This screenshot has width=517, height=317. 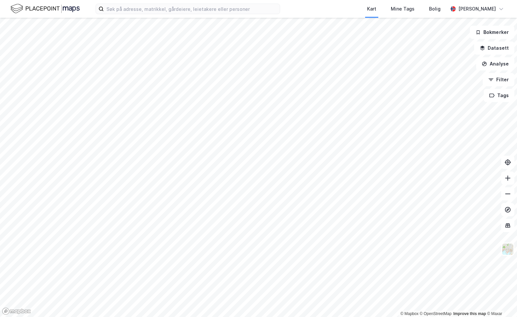 What do you see at coordinates (499, 96) in the screenshot?
I see `button: Tags` at bounding box center [499, 96].